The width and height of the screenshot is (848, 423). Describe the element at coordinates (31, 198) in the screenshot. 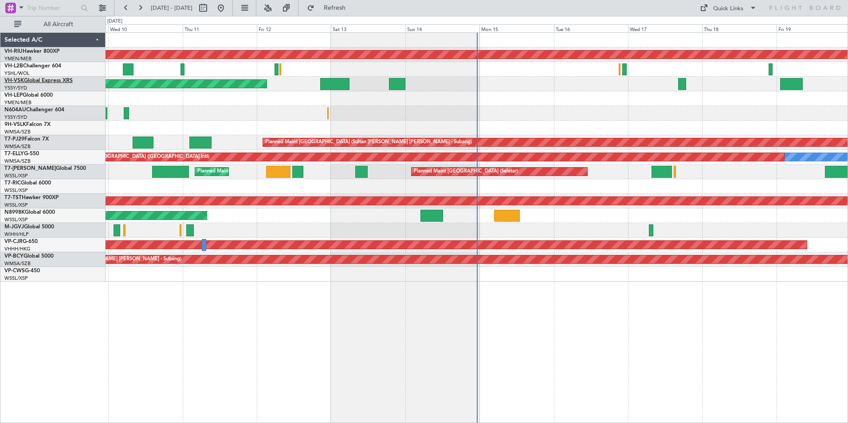

I see `a: T7-TSTHawker 900XP` at that location.